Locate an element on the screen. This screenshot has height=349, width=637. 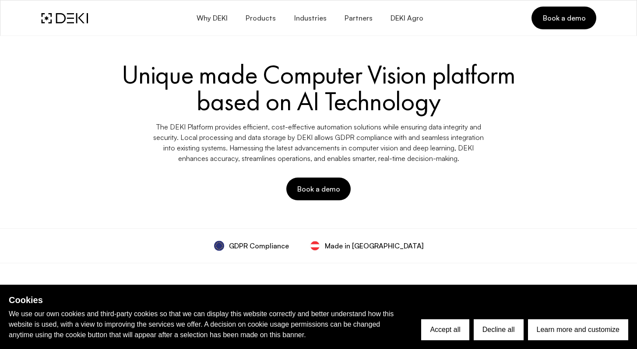
button: Industries is located at coordinates (309, 18).